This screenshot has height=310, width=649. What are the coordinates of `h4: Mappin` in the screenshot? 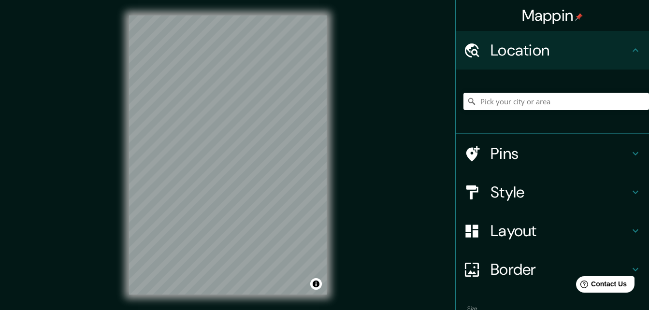 It's located at (552, 15).